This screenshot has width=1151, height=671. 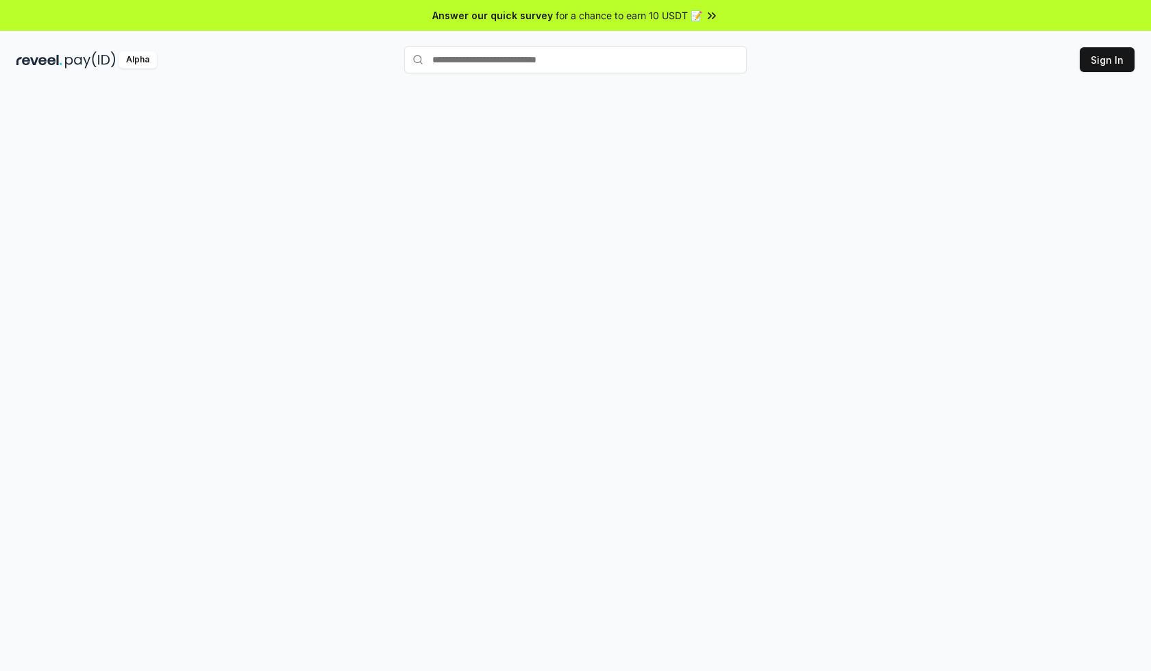 What do you see at coordinates (39, 60) in the screenshot?
I see `img: reveel_dark` at bounding box center [39, 60].